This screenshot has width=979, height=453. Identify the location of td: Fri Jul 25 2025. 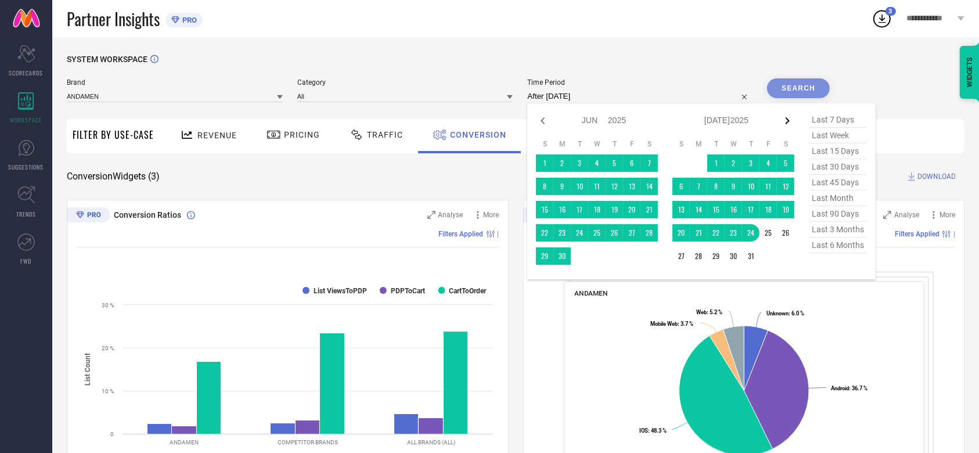
(768, 233).